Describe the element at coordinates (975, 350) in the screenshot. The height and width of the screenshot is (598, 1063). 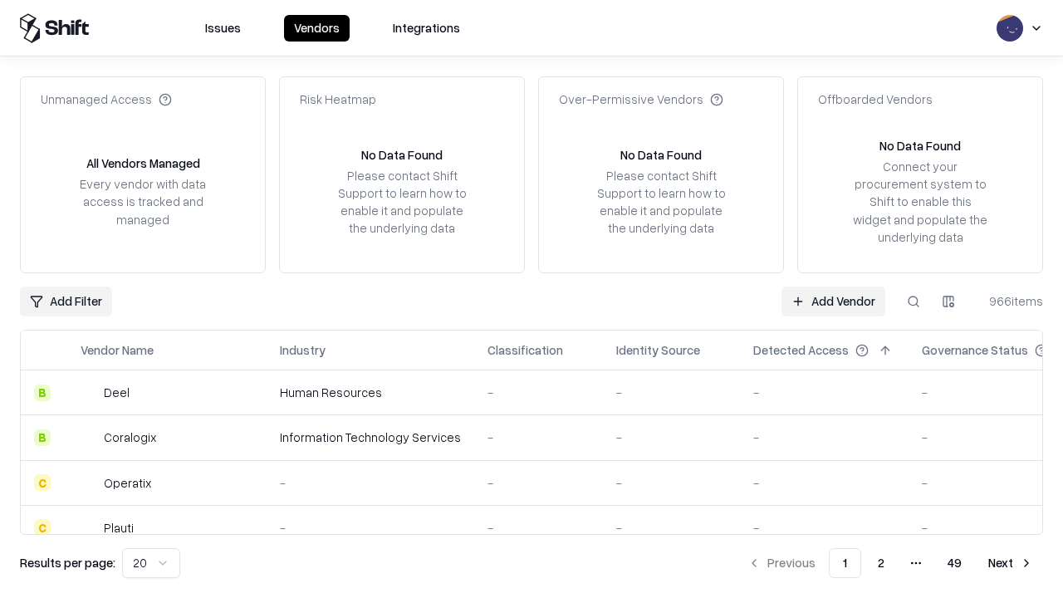
I see `div: Governance Status` at that location.